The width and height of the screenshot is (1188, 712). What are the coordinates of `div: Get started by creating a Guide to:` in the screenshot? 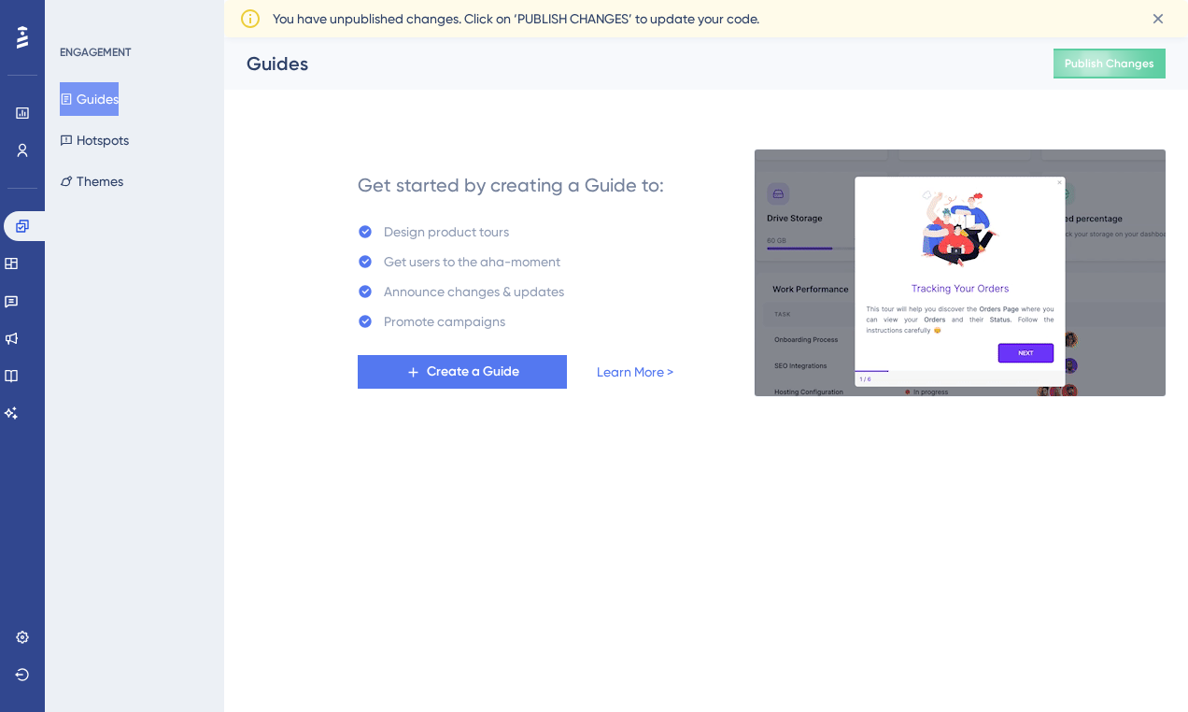 It's located at (511, 185).